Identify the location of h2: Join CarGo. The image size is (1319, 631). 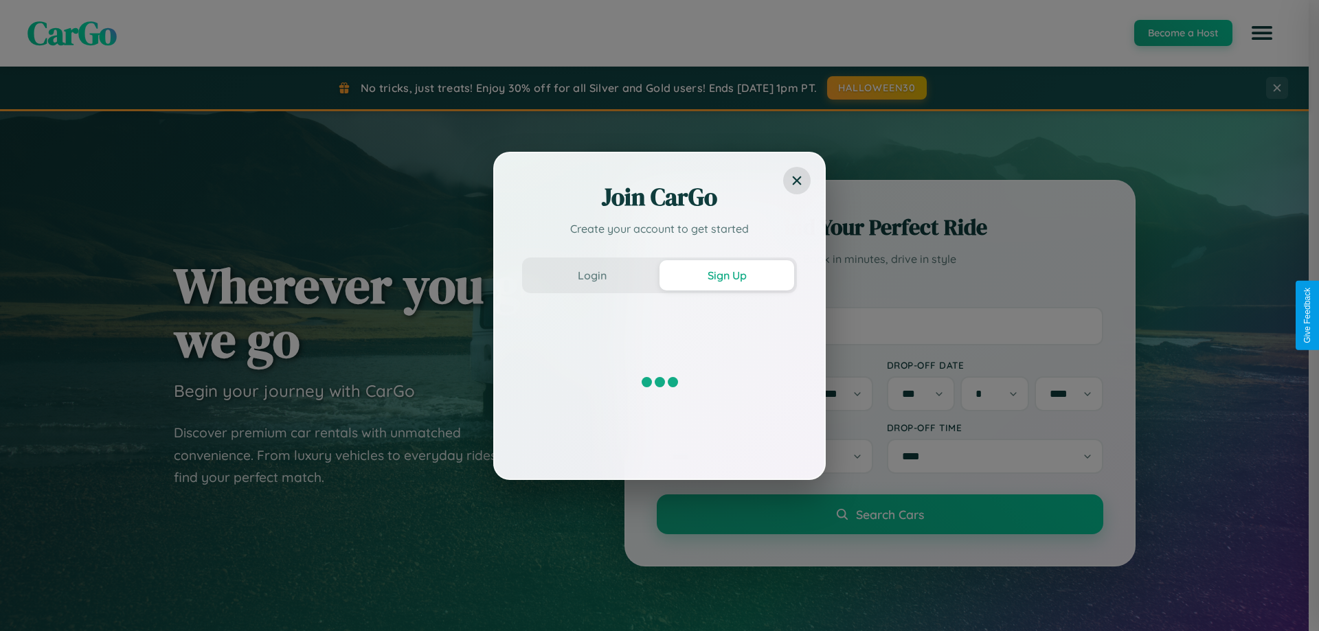
(660, 197).